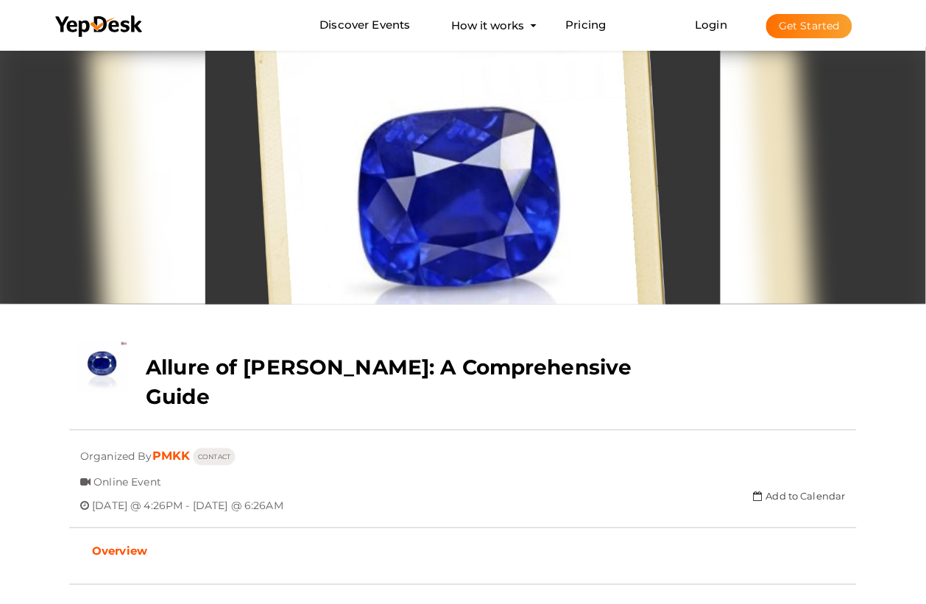 The width and height of the screenshot is (926, 604). Describe the element at coordinates (119, 550) in the screenshot. I see `b: Overview` at that location.